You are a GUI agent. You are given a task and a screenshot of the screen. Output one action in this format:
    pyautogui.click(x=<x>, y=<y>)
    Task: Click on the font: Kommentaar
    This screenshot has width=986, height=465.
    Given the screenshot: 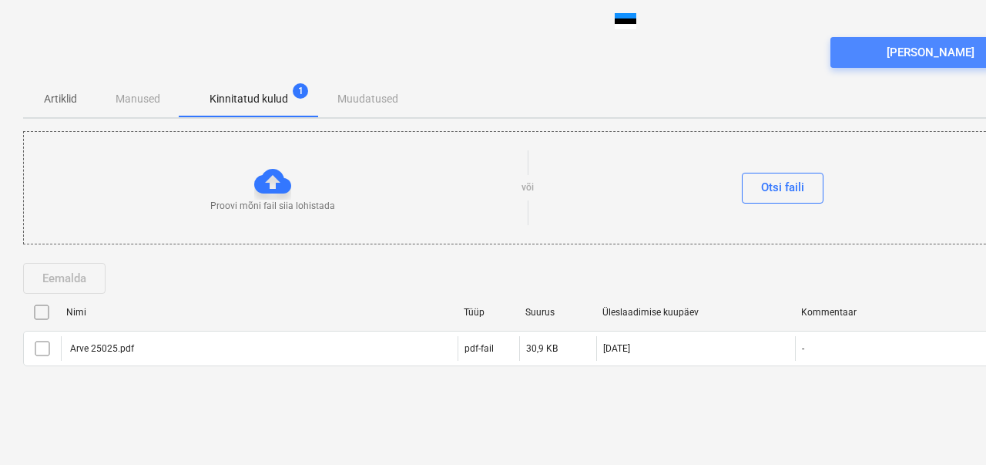 What is the action you would take?
    pyautogui.click(x=829, y=312)
    